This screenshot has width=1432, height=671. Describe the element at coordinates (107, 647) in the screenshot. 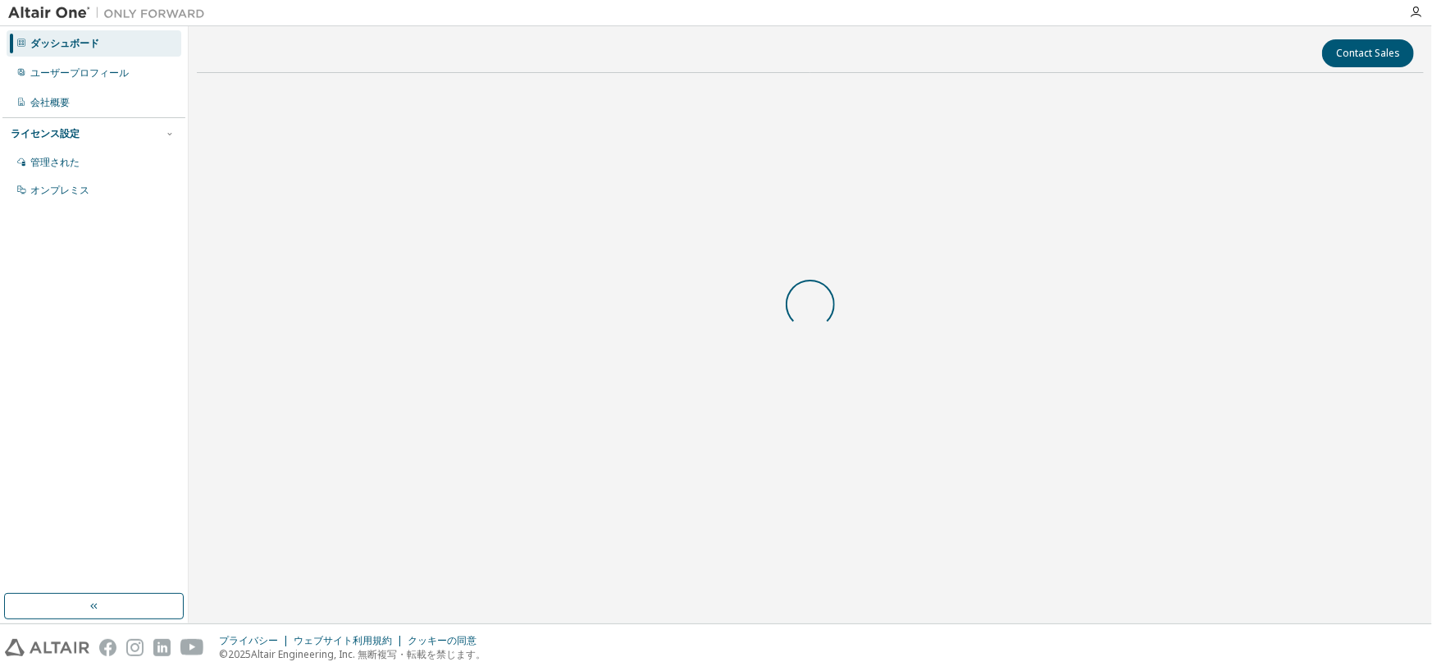

I see `img: facebook.svg` at that location.